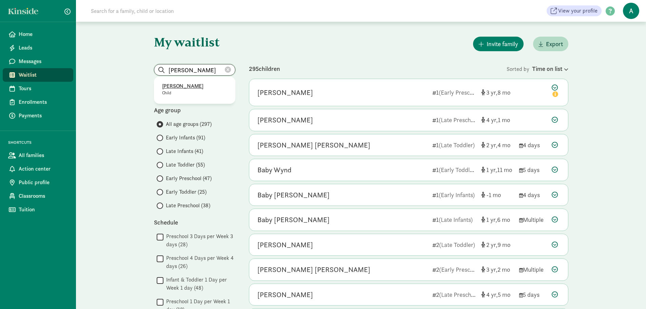 The width and height of the screenshot is (646, 309). Describe the element at coordinates (293, 220) in the screenshot. I see `div: Baby Greenwald` at that location.